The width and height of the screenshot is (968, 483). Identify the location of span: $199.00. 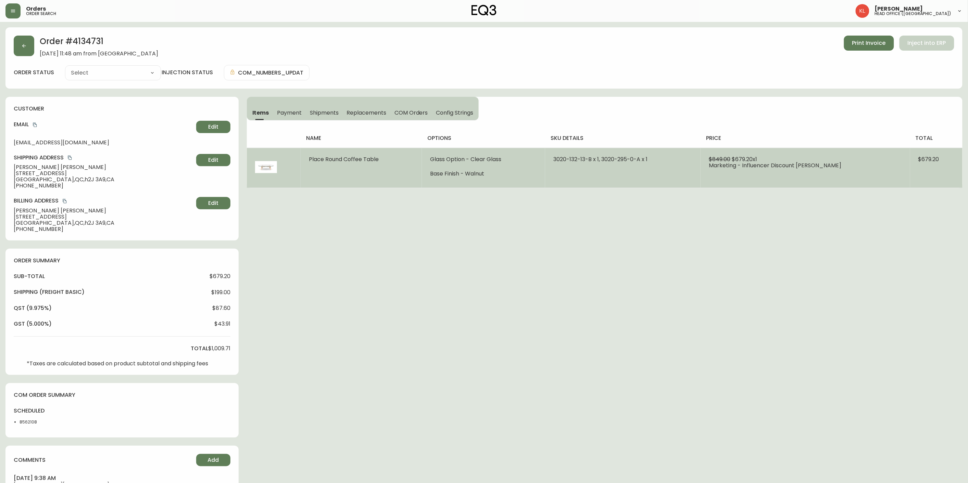
(221, 293).